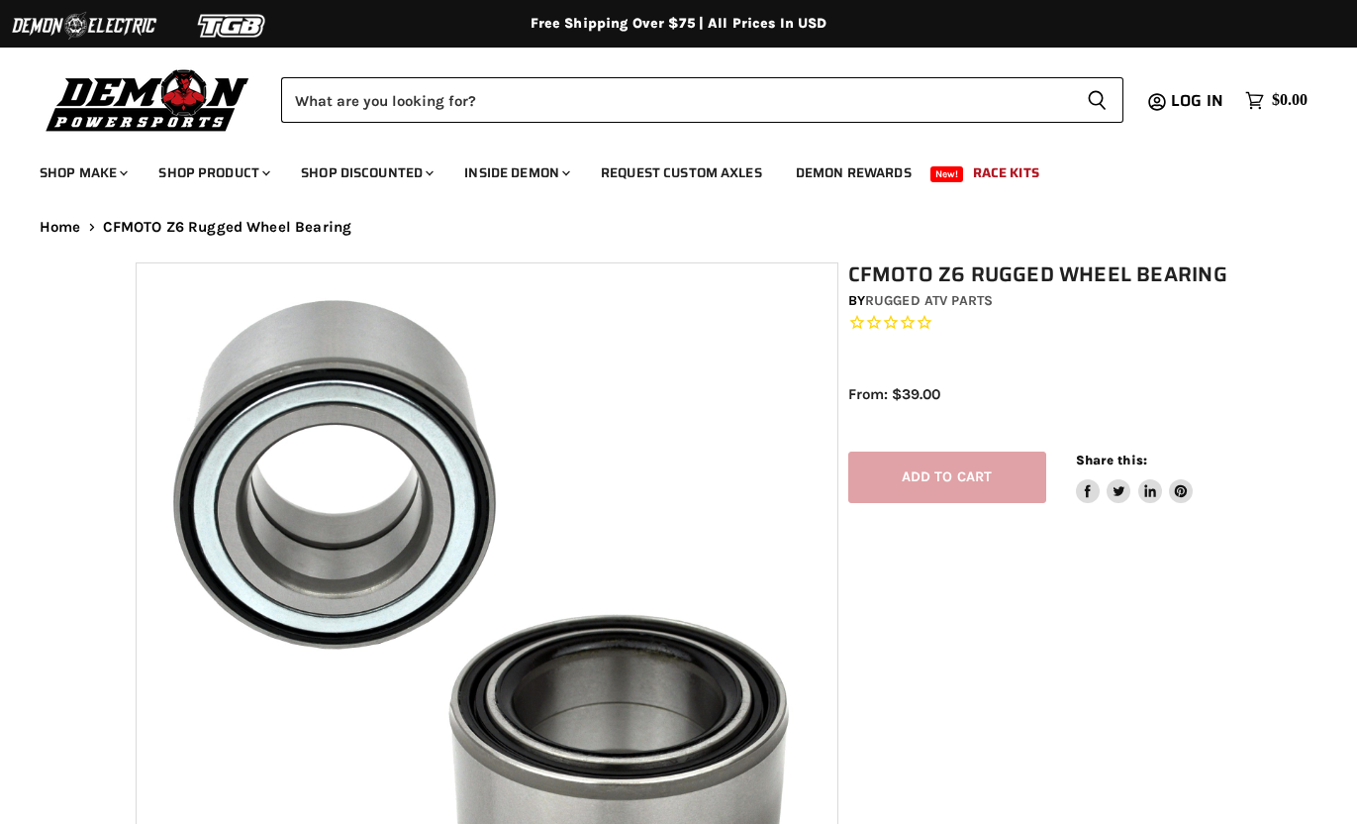  Describe the element at coordinates (1112, 459) in the screenshot. I see `span: Share this:` at that location.